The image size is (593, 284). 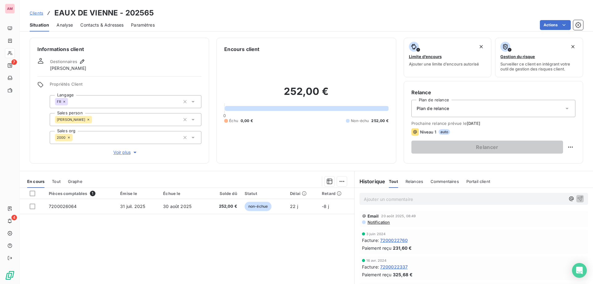 I want to click on h2: 252,00 €, so click(x=306, y=95).